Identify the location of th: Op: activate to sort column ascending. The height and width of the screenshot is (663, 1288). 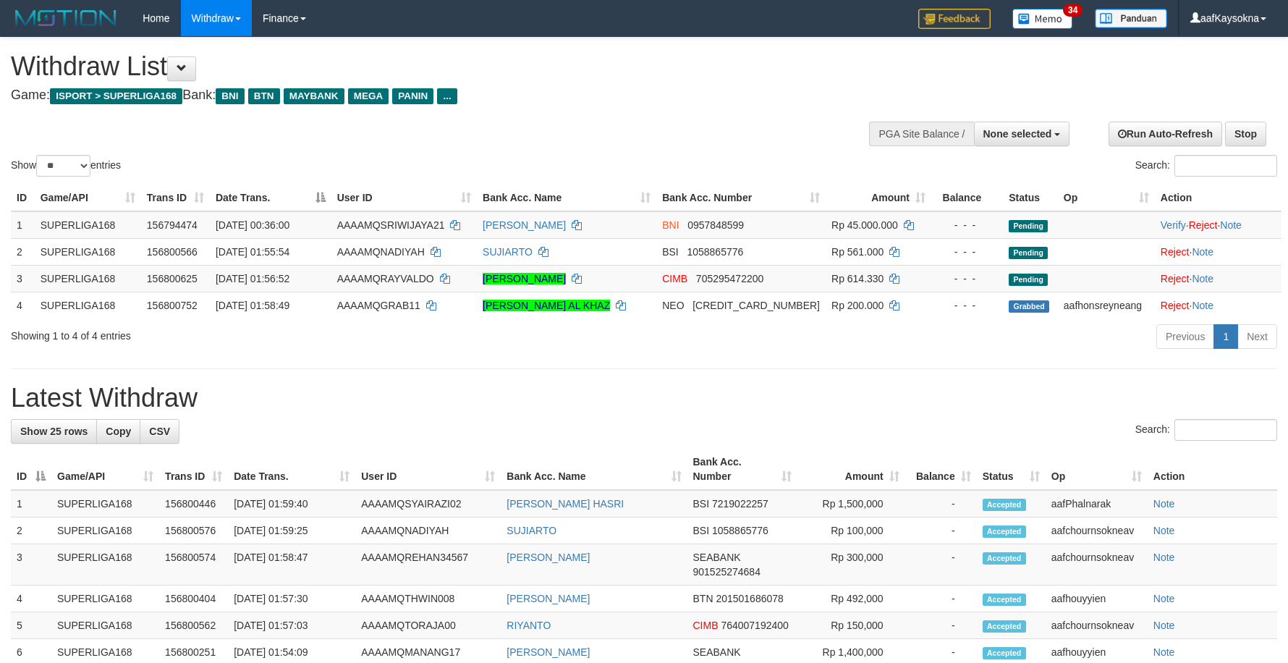
(1106, 198).